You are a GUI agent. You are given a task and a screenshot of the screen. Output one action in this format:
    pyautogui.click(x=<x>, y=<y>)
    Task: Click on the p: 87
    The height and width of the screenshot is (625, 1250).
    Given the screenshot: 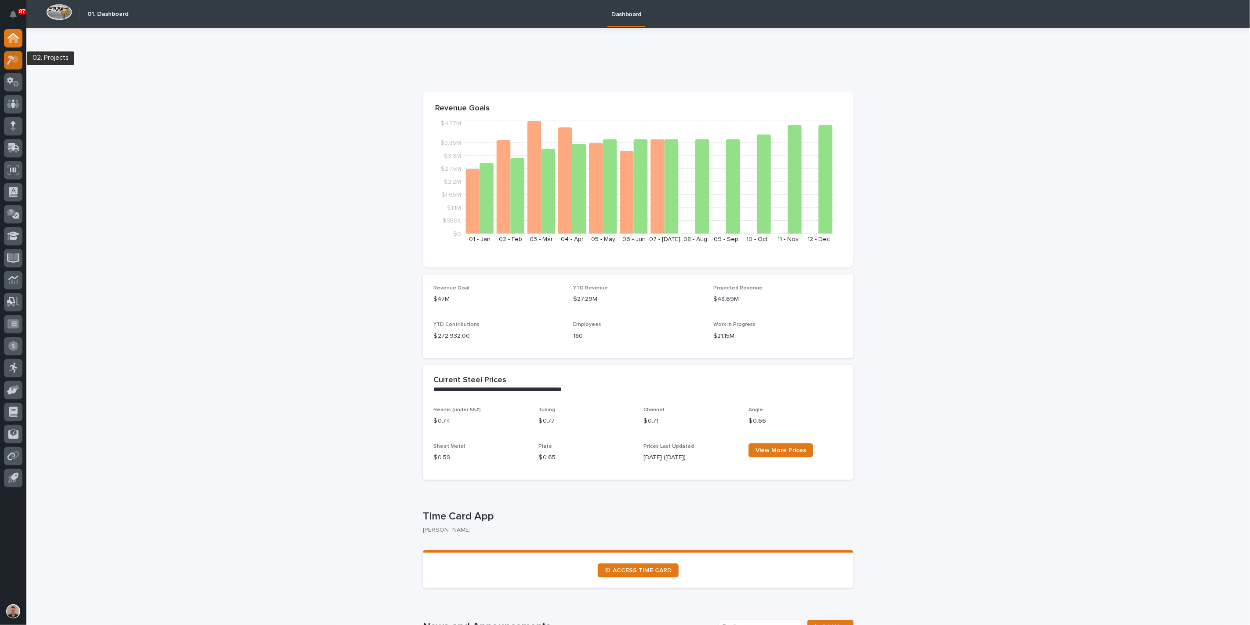 What is the action you would take?
    pyautogui.click(x=22, y=11)
    